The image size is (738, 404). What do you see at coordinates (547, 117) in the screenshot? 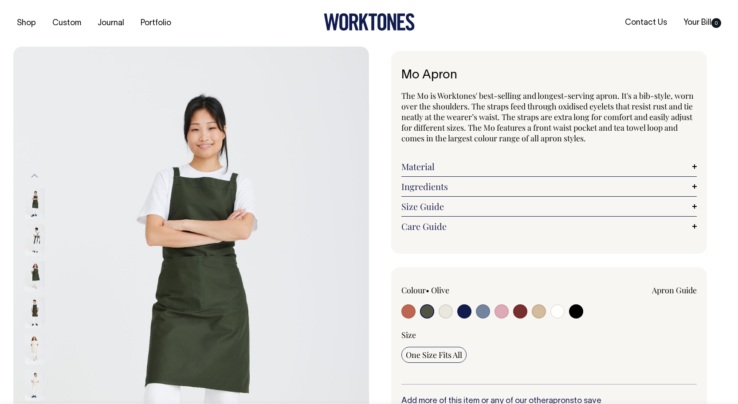
I see `span: The Mo is Worktones' best-selling and longest-serving apron. It's a bib-style, worn over the shou...` at bounding box center [547, 117].